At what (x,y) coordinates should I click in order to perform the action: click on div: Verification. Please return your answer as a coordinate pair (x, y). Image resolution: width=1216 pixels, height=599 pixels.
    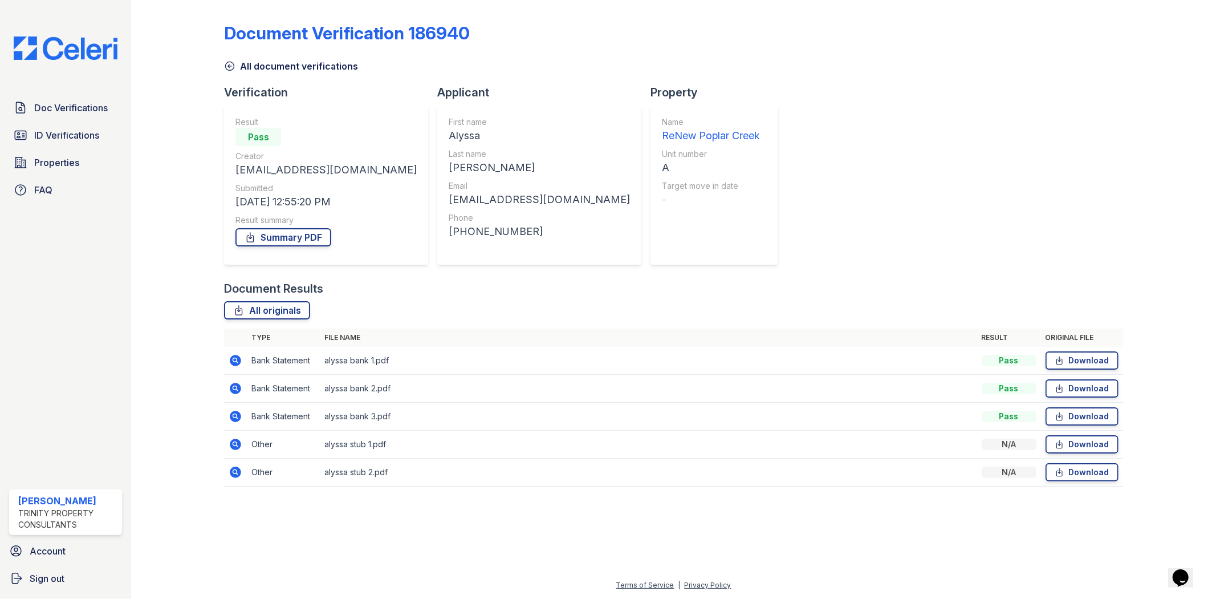
    Looking at the image, I should click on (331, 92).